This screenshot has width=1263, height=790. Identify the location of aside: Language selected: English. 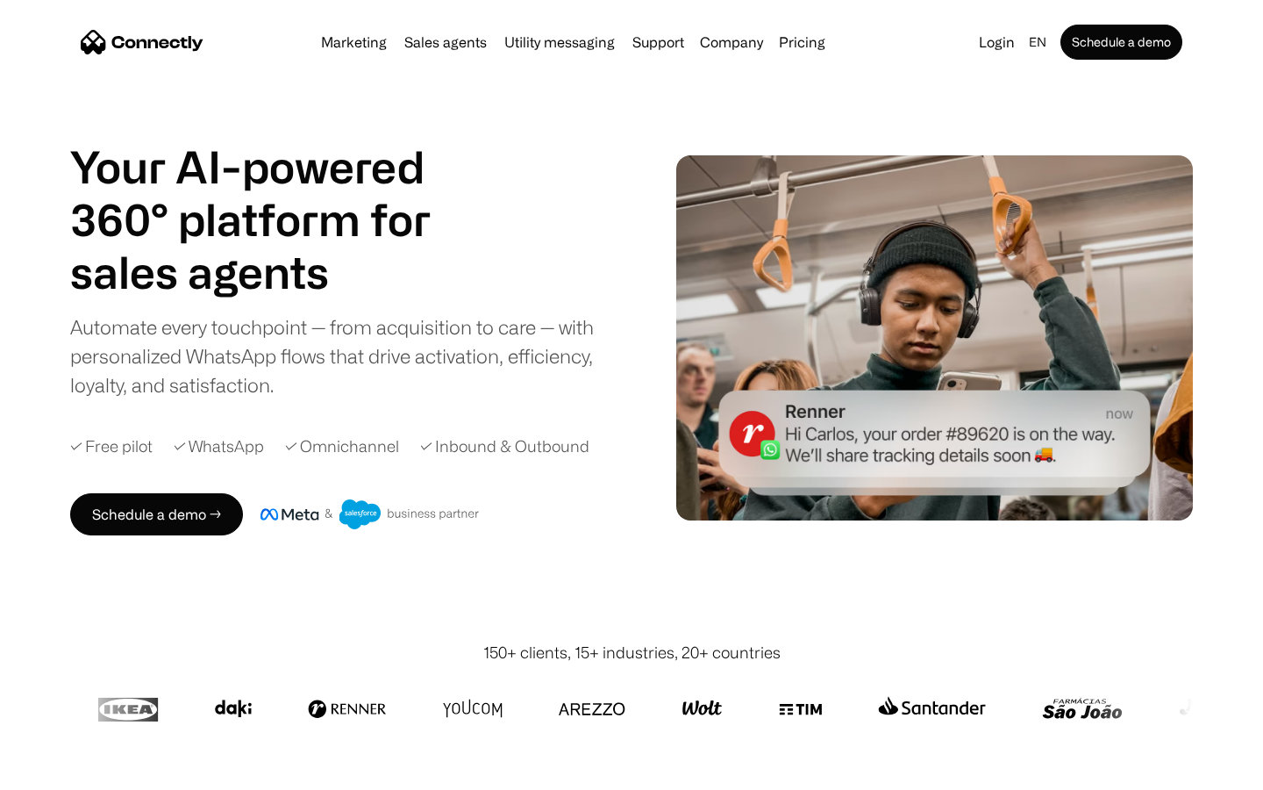
(61, 770).